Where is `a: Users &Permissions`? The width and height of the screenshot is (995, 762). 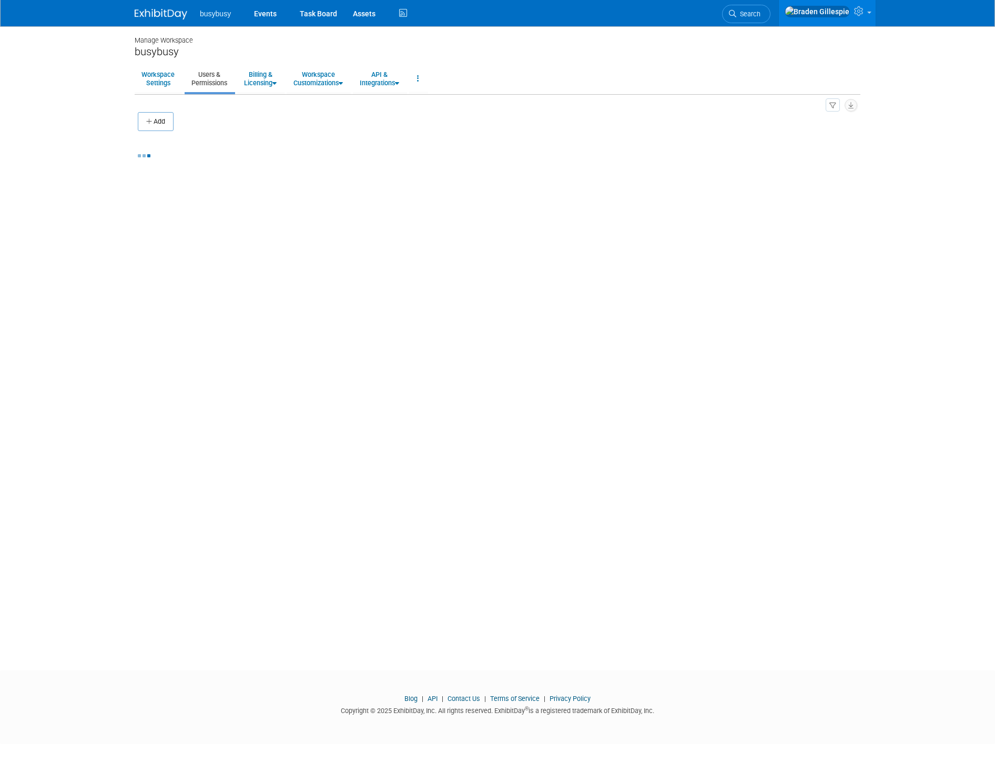 a: Users &Permissions is located at coordinates (209, 78).